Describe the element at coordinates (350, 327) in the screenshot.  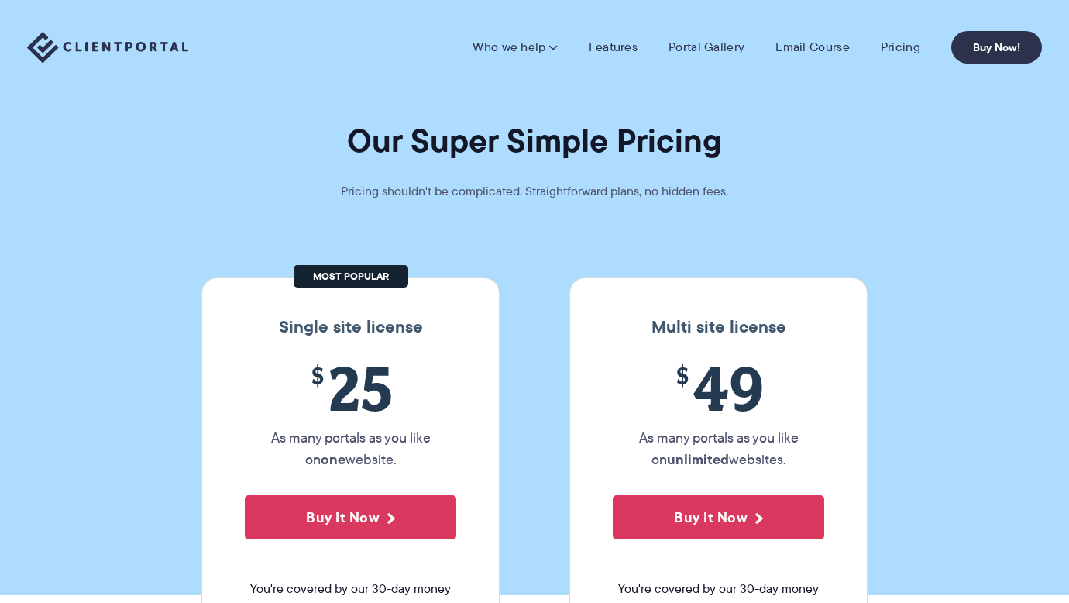
I see `h3: Single site license` at that location.